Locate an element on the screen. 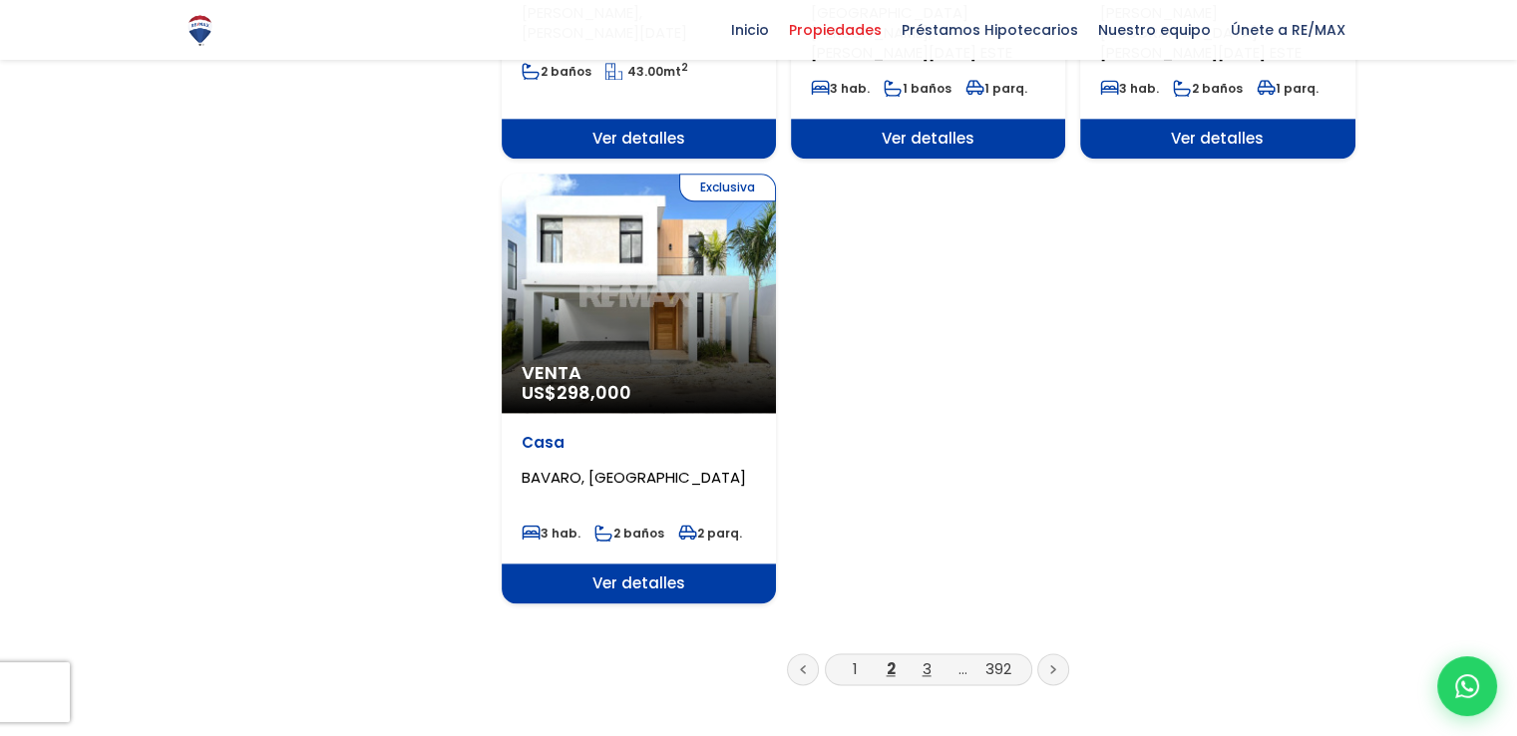 Image resolution: width=1517 pixels, height=736 pixels. span: 43.00 is located at coordinates (645, 71).